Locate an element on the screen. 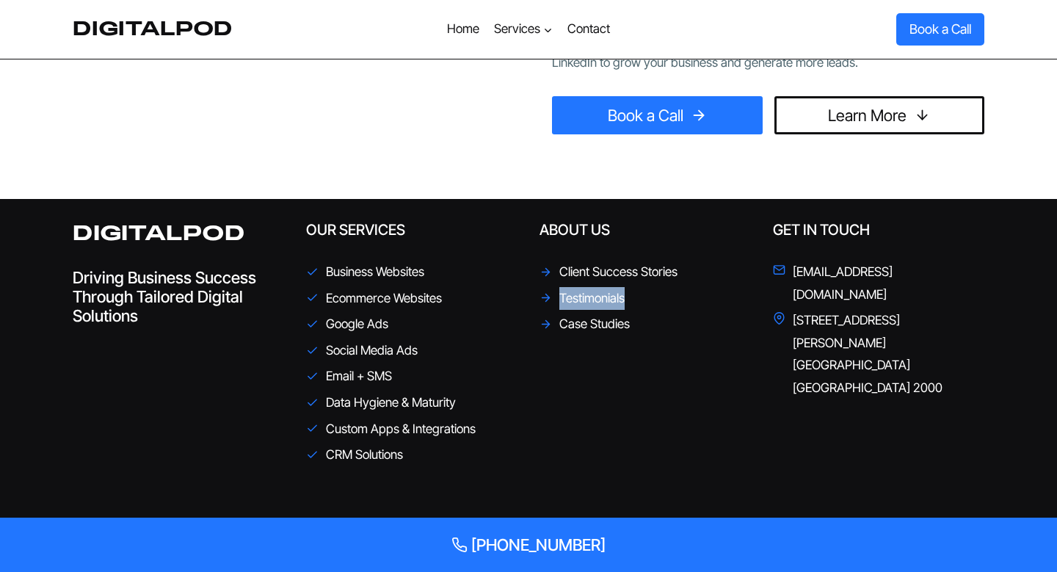 The image size is (1057, 572). a: Learn More is located at coordinates (880, 115).